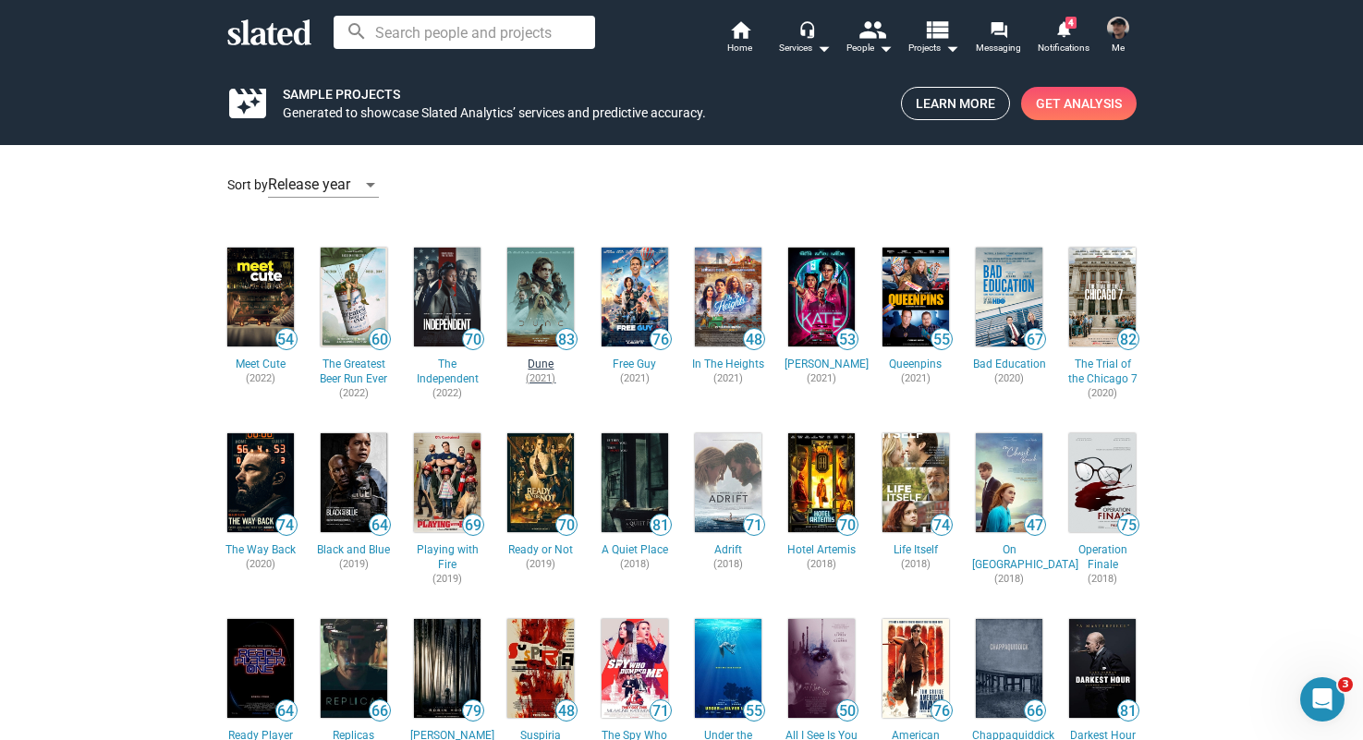 Image resolution: width=1363 pixels, height=740 pixels. What do you see at coordinates (354, 557) in the screenshot?
I see `a: Black and Blue(2019)` at bounding box center [354, 557].